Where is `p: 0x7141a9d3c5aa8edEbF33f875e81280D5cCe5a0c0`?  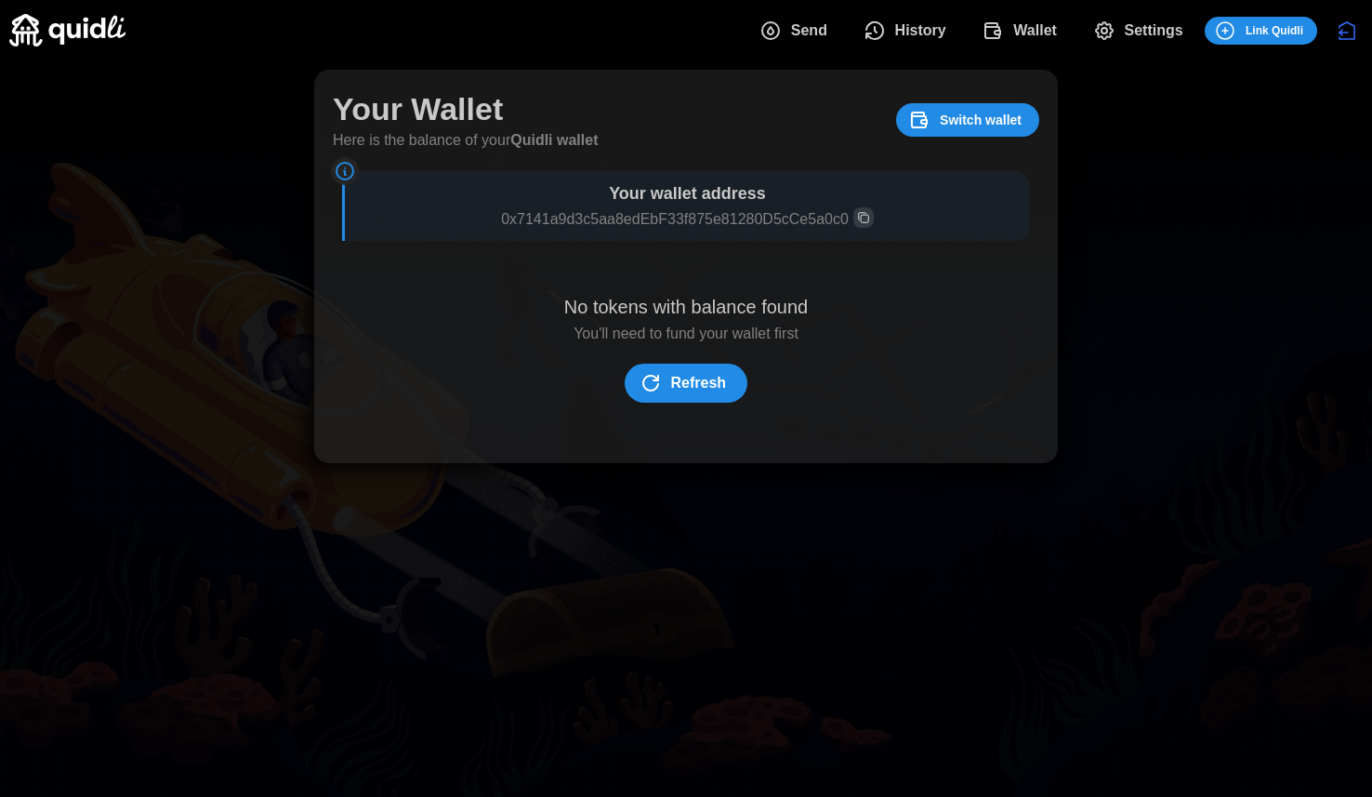
p: 0x7141a9d3c5aa8edEbF33f875e81280D5cCe5a0c0 is located at coordinates (687, 219).